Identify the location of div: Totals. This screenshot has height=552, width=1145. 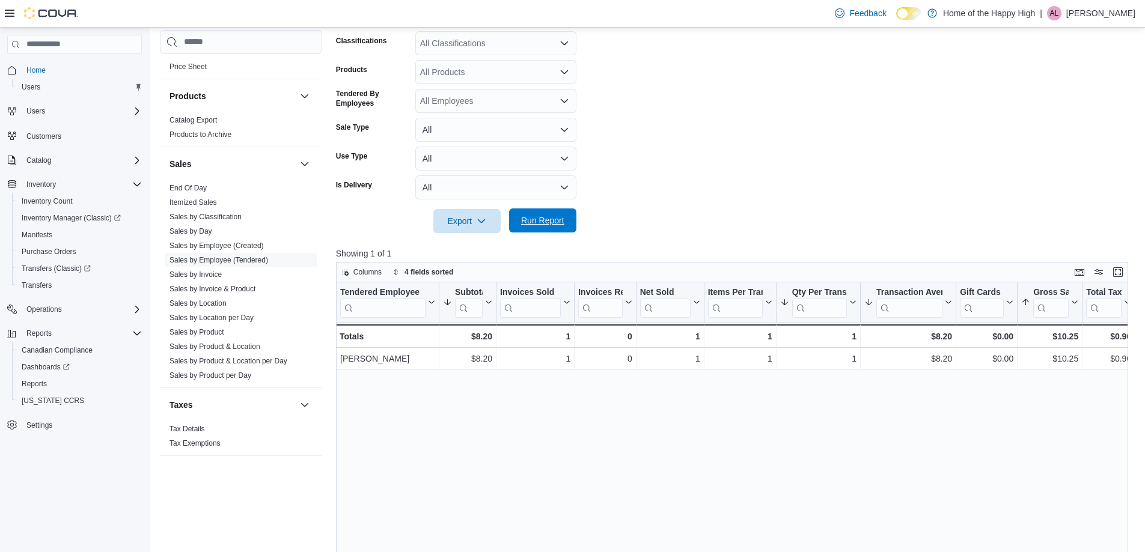
(387, 337).